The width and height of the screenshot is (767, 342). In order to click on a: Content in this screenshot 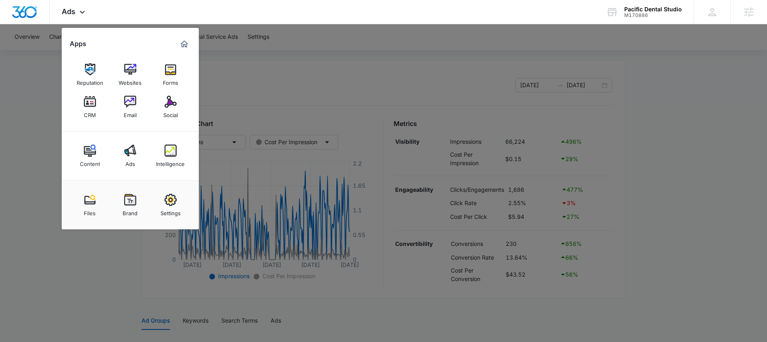, I will do `click(90, 156)`.